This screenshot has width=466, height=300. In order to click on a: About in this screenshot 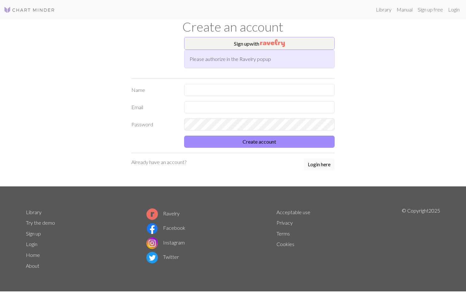, I will do `click(33, 266)`.